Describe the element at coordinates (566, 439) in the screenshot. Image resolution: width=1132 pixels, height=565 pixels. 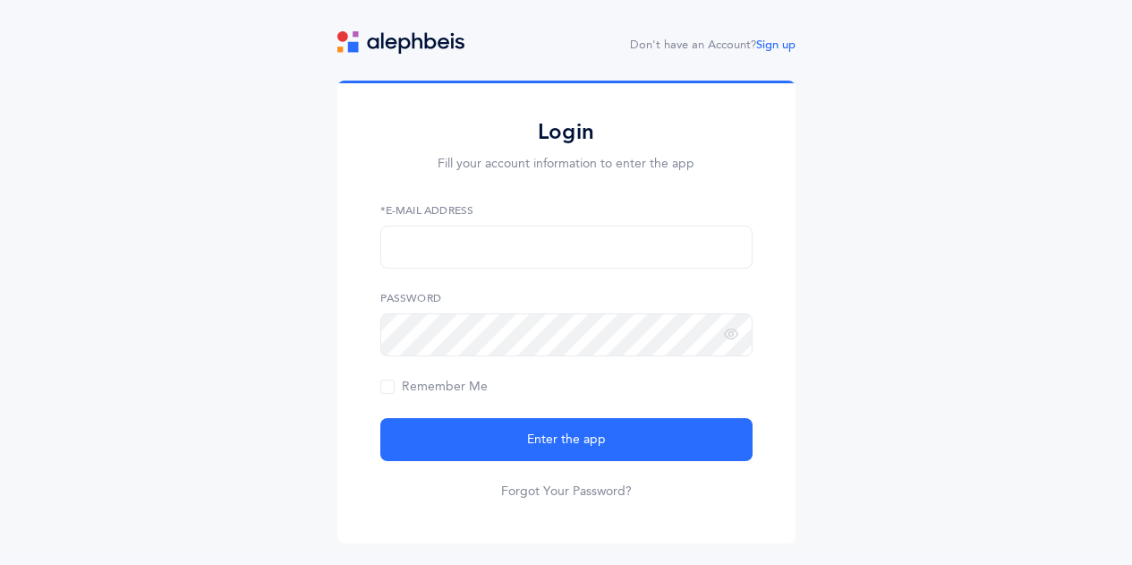
I see `span: Enter the app` at that location.